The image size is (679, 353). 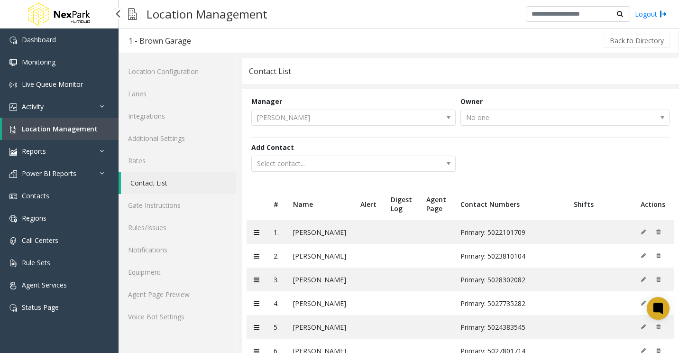 I want to click on h3: Location Management, so click(x=207, y=14).